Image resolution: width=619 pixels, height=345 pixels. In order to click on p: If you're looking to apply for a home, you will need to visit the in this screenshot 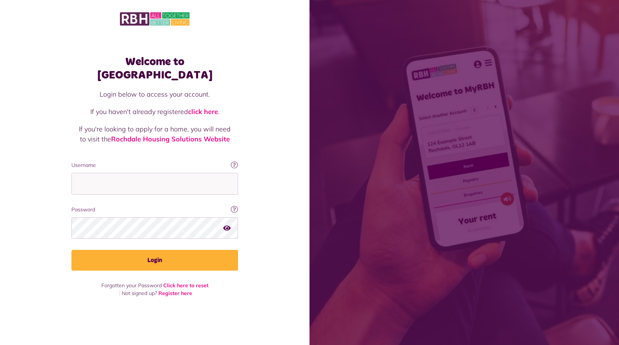, I will do `click(155, 134)`.